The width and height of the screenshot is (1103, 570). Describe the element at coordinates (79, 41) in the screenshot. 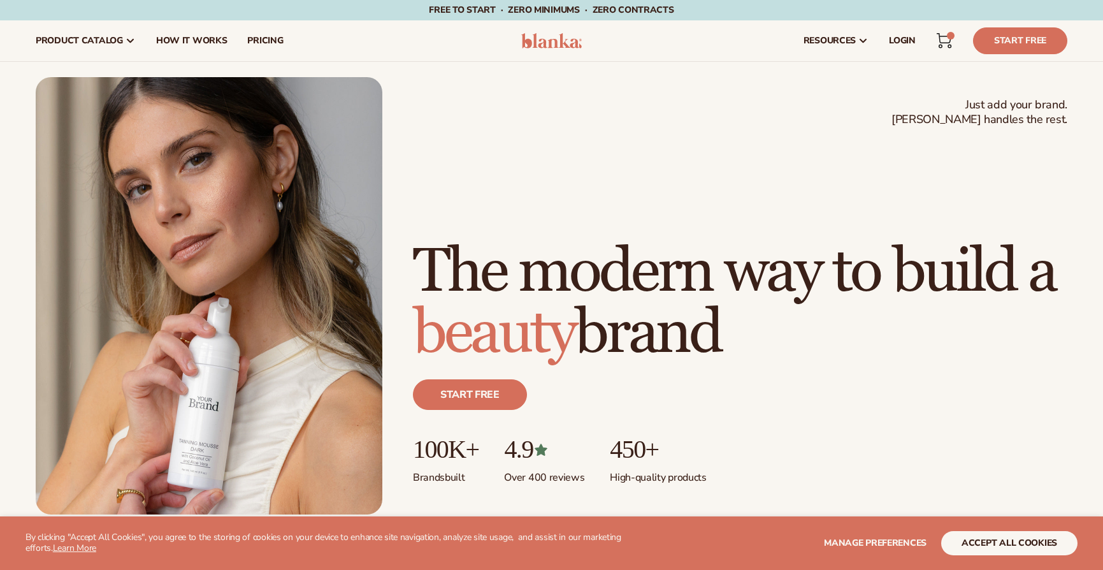

I see `span: product catalog` at that location.